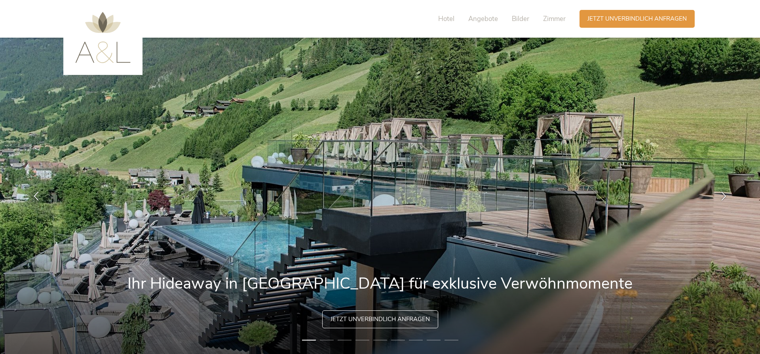  I want to click on img: AMONTI & LUNARIS Wellnessresort, so click(103, 37).